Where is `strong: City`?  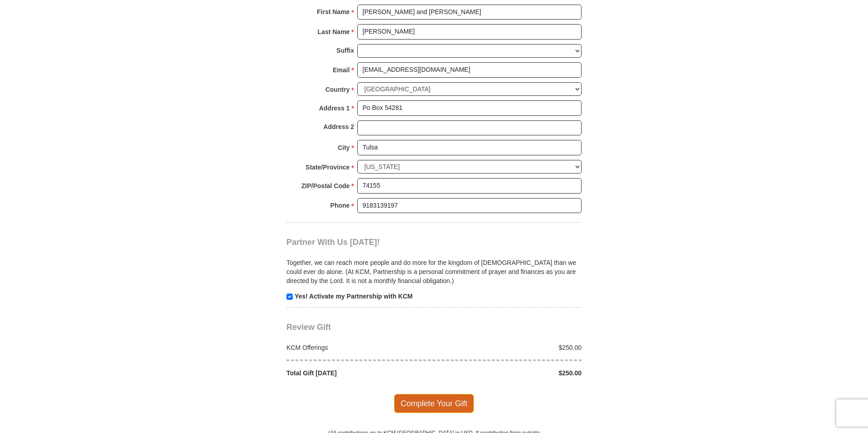
strong: City is located at coordinates (344, 148).